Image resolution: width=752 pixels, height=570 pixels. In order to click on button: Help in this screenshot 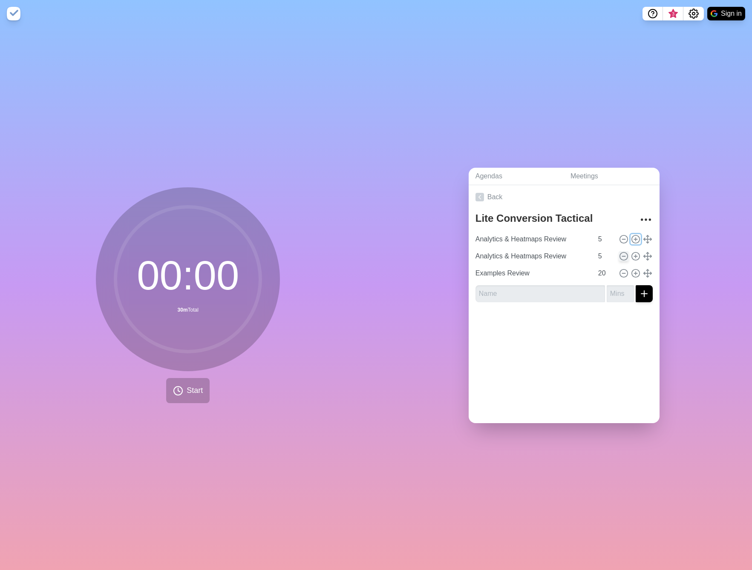, I will do `click(653, 14)`.